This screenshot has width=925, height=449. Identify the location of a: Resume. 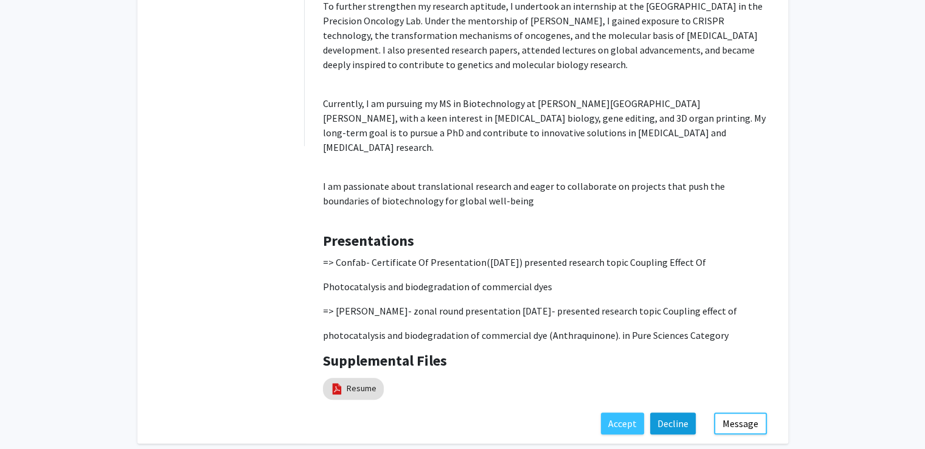
(361, 388).